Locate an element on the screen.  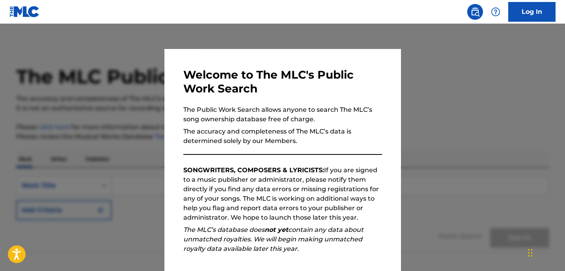
strong: SONGWRITERS, COMPOSERS & LYRICISTS: is located at coordinates (254, 170).